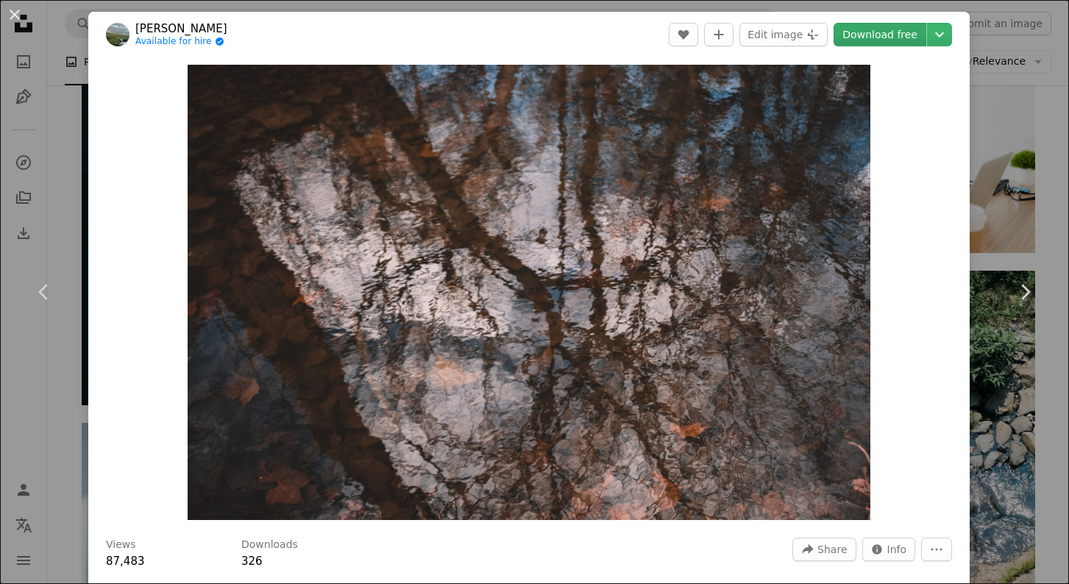 This screenshot has height=584, width=1069. Describe the element at coordinates (719, 35) in the screenshot. I see `button: Add to Collection` at that location.